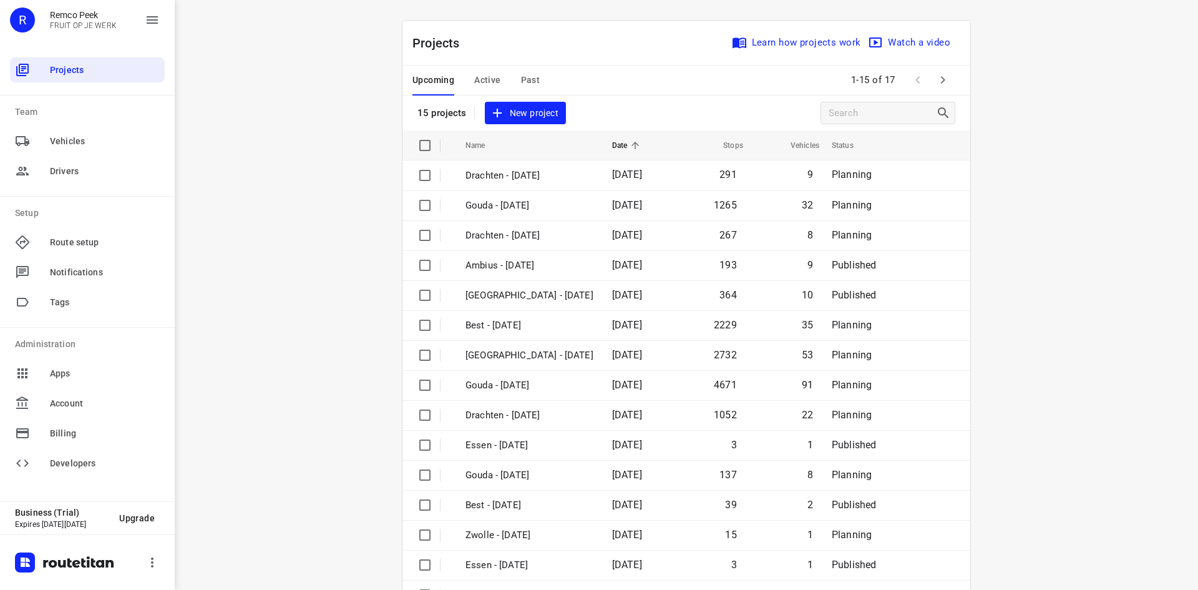 The width and height of the screenshot is (1198, 590). I want to click on p: Drachten - Monday, so click(529, 415).